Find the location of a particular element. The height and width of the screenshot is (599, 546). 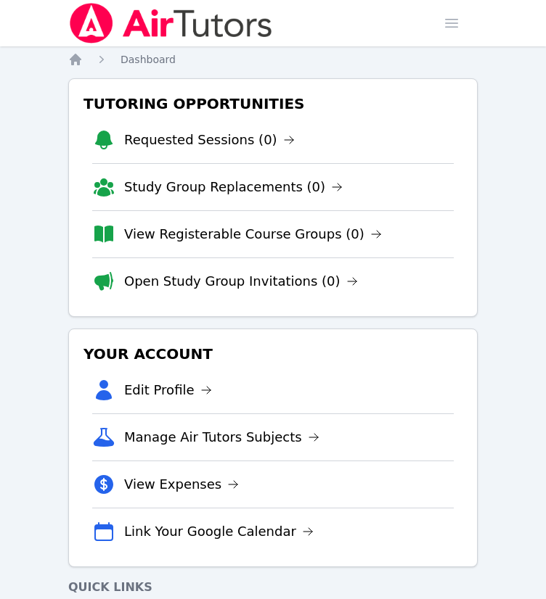

a: View Registerable Course Groups (0) is located at coordinates (253, 234).